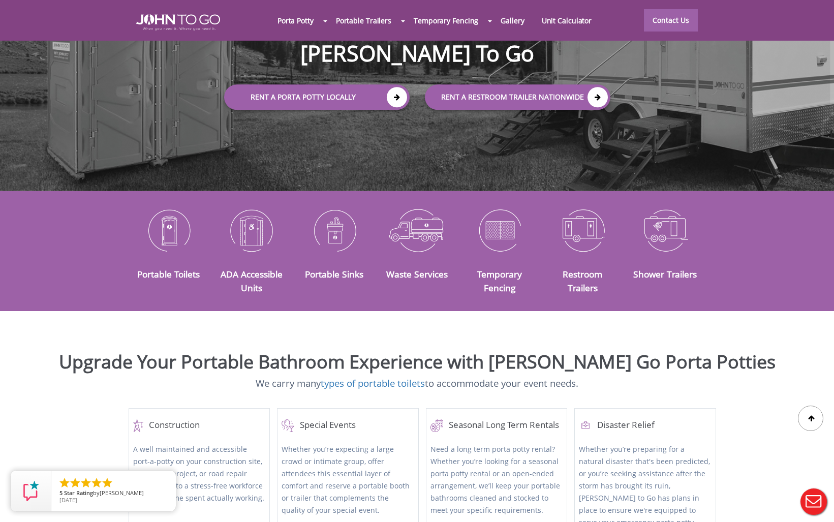 The width and height of the screenshot is (834, 522). What do you see at coordinates (417, 230) in the screenshot?
I see `img: Waste-Services-icon_N.png` at bounding box center [417, 230].